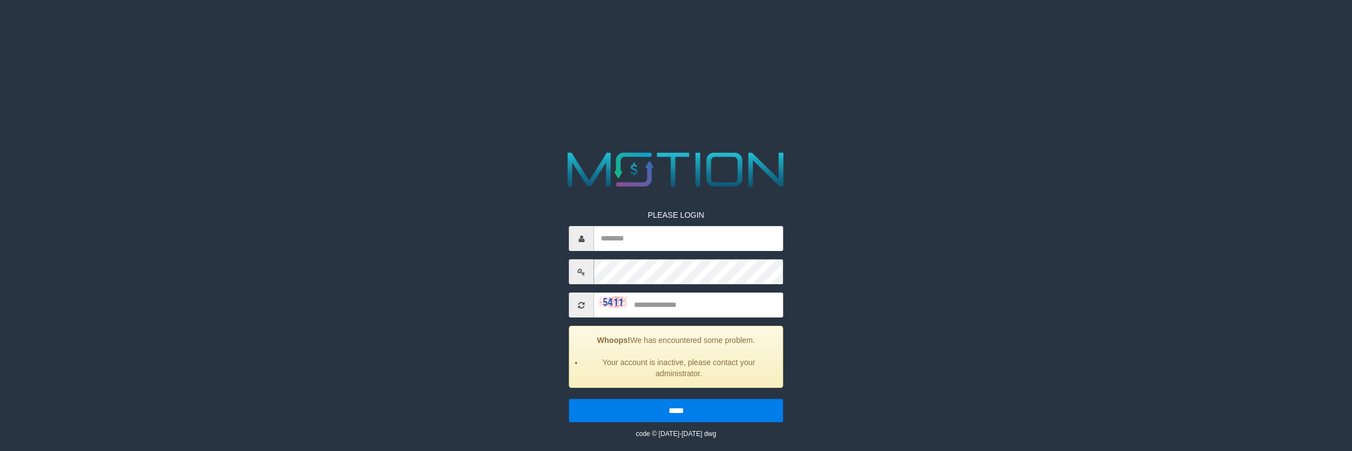 Image resolution: width=1352 pixels, height=451 pixels. Describe the element at coordinates (675, 169) in the screenshot. I see `img: MOTION_logo.png` at that location.